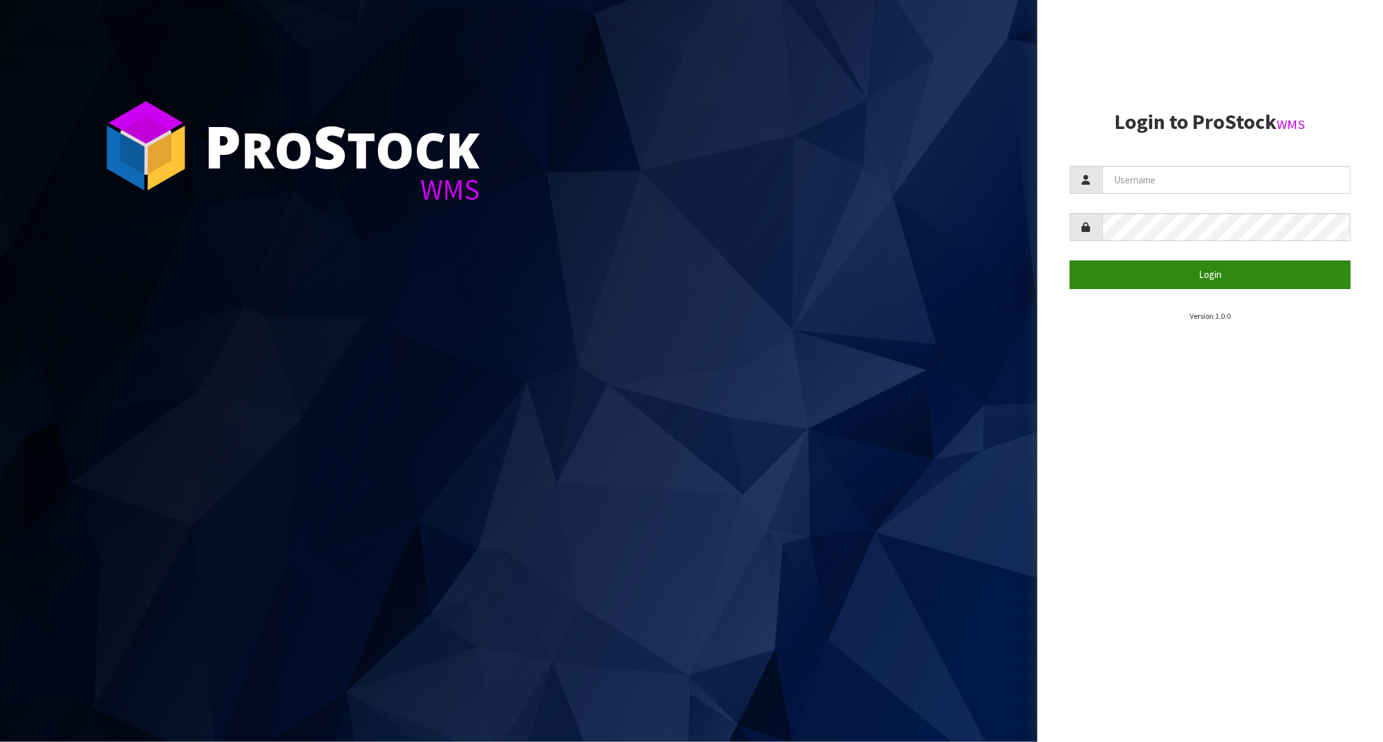  Describe the element at coordinates (1210, 316) in the screenshot. I see `small: Version 1.0.0` at that location.